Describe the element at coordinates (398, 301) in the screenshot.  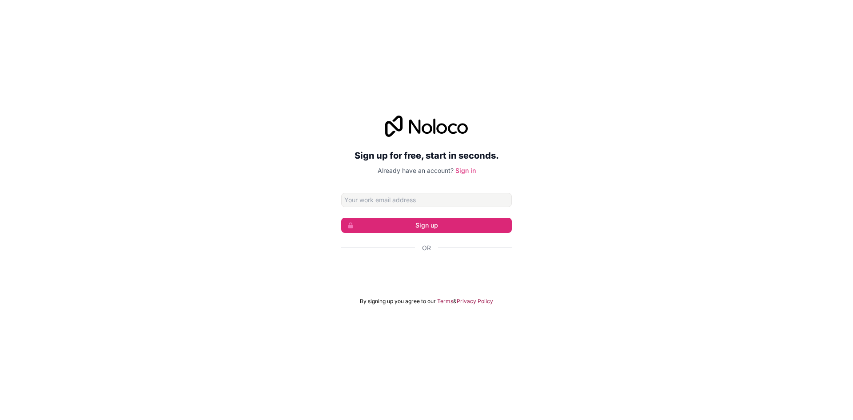
I see `span: By signing up you agree to our` at that location.